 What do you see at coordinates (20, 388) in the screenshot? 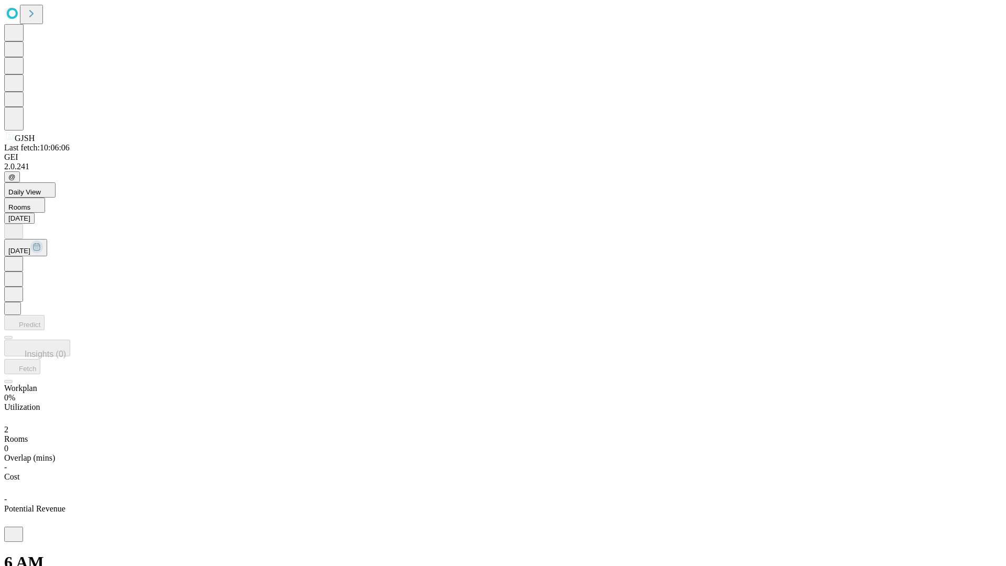
I see `span: Workplan` at bounding box center [20, 388].